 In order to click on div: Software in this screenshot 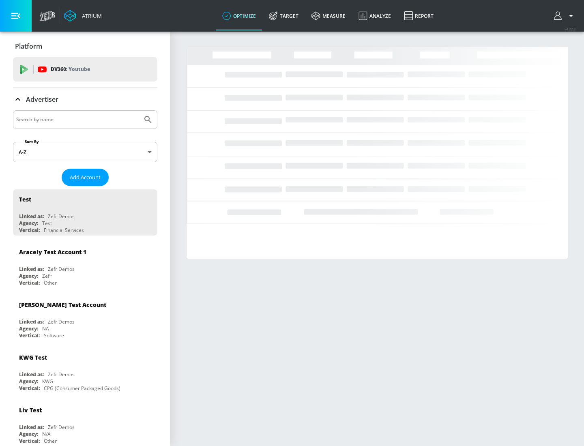, I will do `click(54, 335)`.